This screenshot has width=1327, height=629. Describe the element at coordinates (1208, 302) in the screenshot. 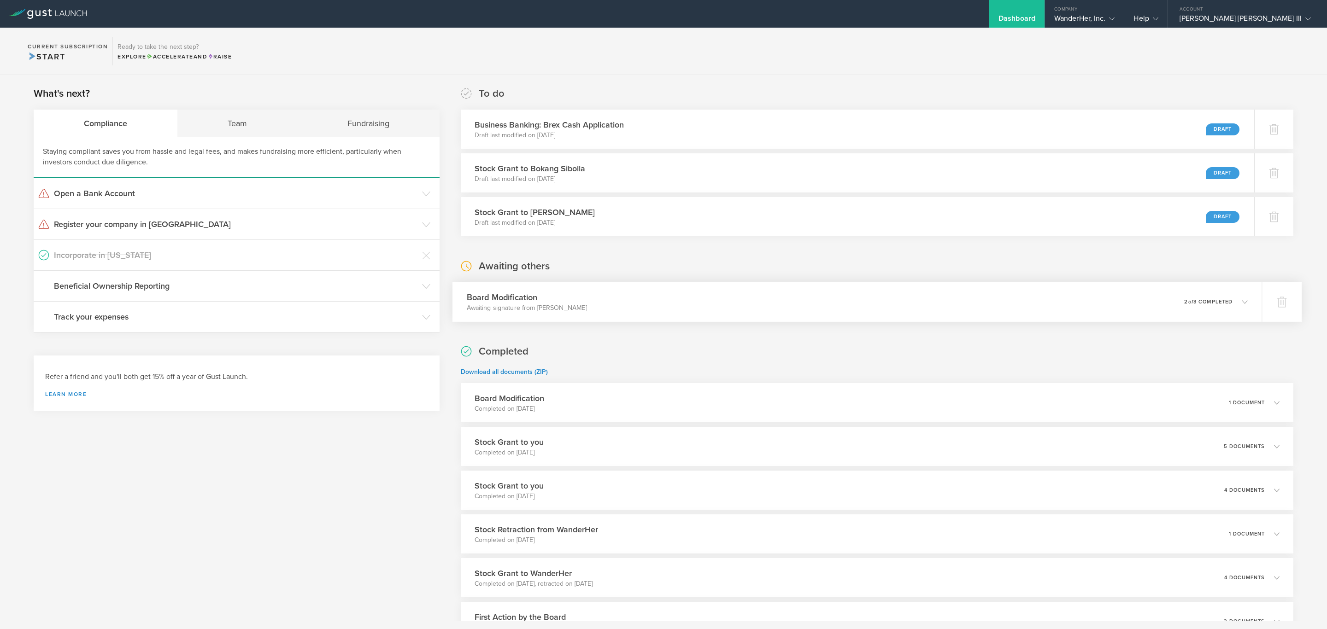

I see `p: 2 3 completed` at that location.